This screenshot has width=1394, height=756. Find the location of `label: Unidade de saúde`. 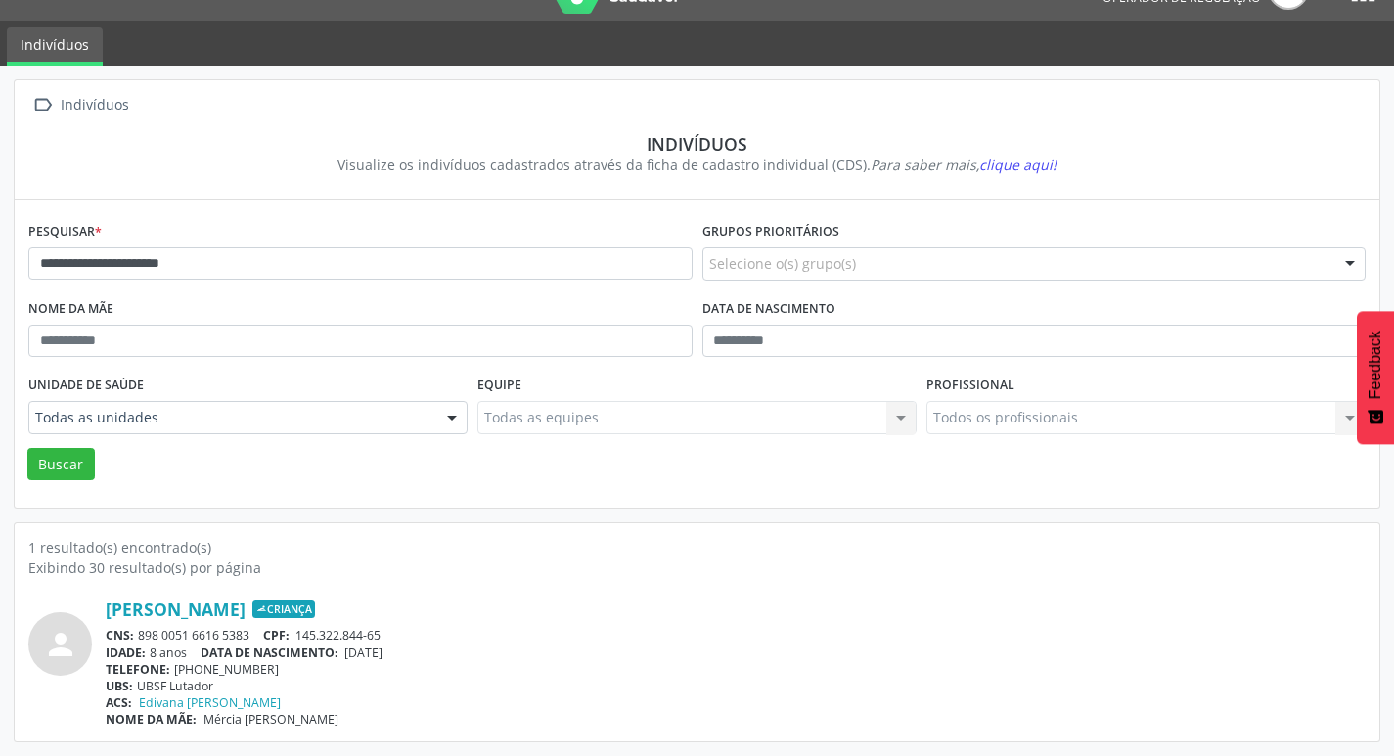

label: Unidade de saúde is located at coordinates (86, 385).